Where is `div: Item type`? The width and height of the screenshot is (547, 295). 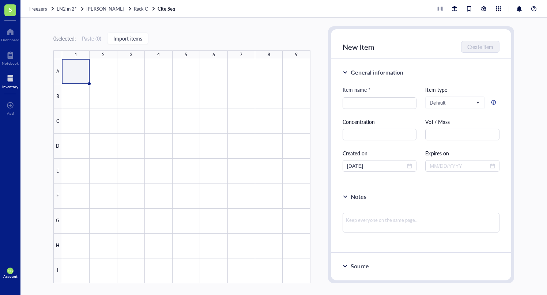
div: Item type is located at coordinates (462, 90).